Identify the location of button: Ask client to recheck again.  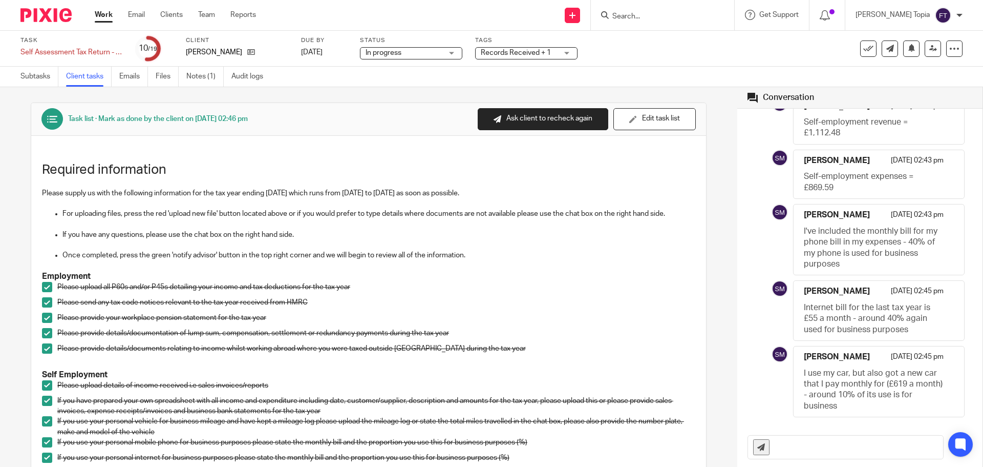
(543, 119).